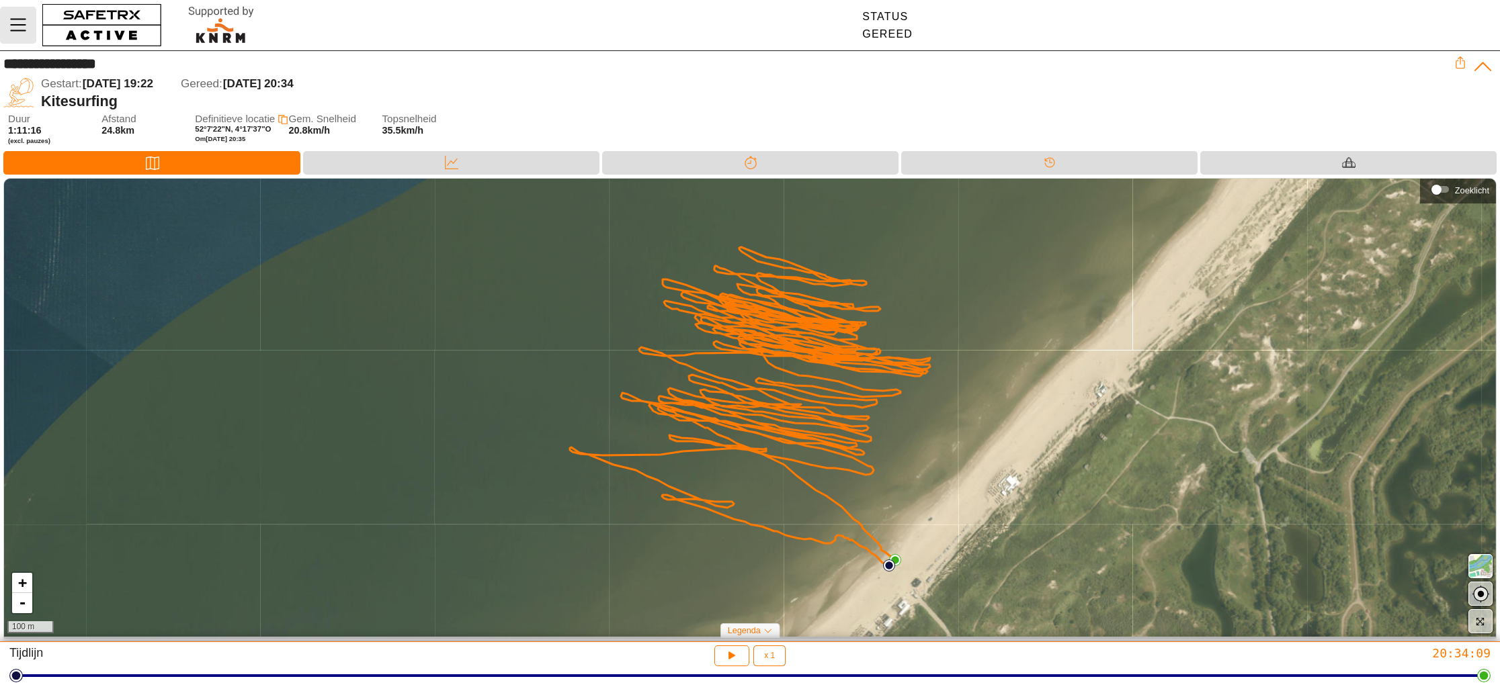  What do you see at coordinates (202, 83) in the screenshot?
I see `span: Gereed:` at bounding box center [202, 83].